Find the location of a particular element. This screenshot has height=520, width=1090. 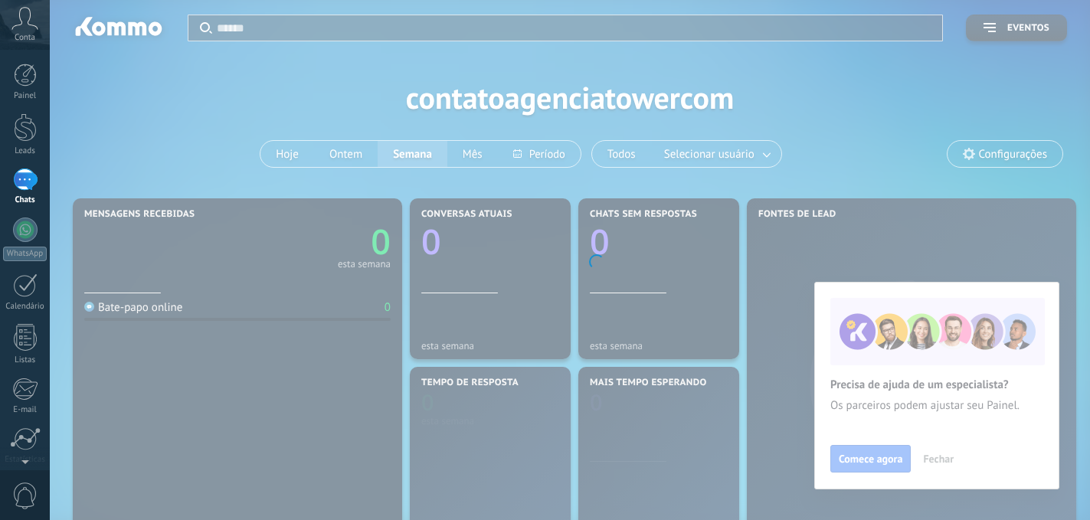

div: Leads is located at coordinates (25, 151).